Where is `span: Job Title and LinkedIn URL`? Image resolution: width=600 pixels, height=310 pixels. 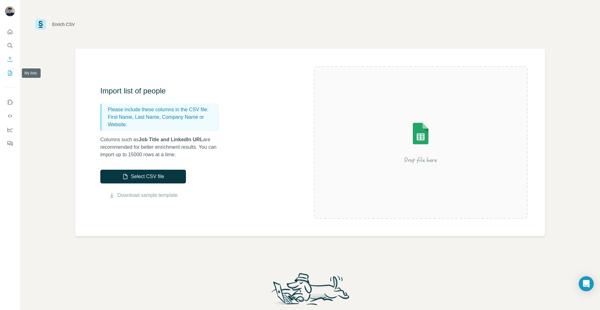 span: Job Title and LinkedIn URL is located at coordinates (171, 139).